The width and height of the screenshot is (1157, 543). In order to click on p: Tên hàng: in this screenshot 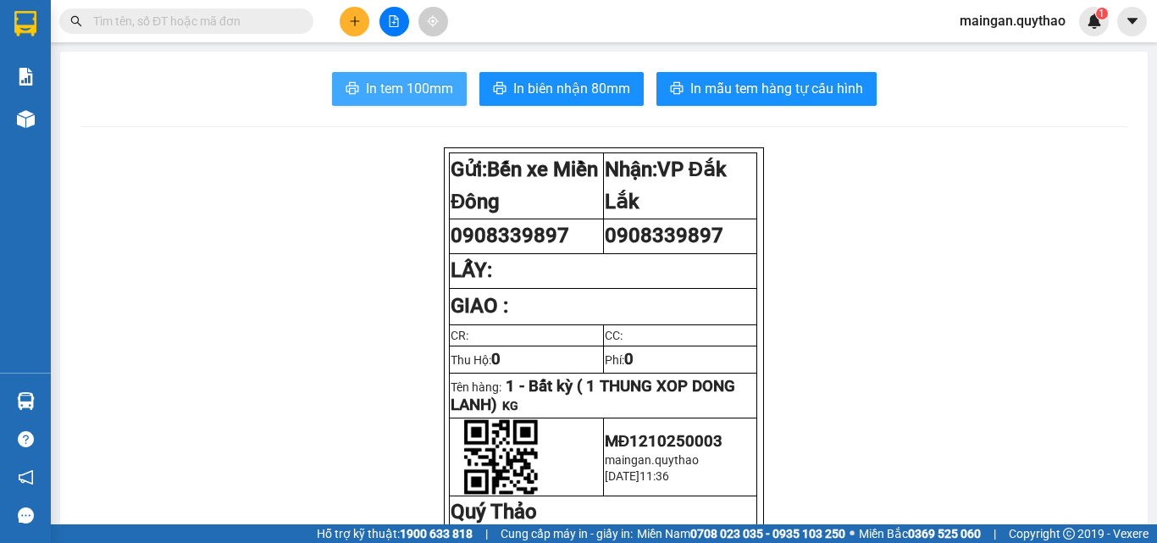, I will do `click(603, 395)`.